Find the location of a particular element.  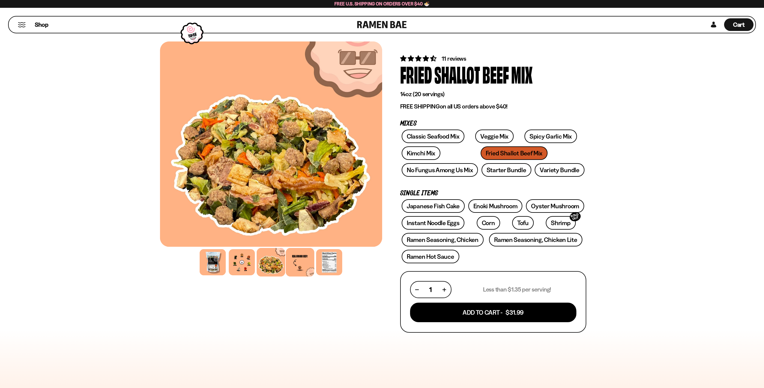

a: Classic Seafood Mix is located at coordinates (433, 136).